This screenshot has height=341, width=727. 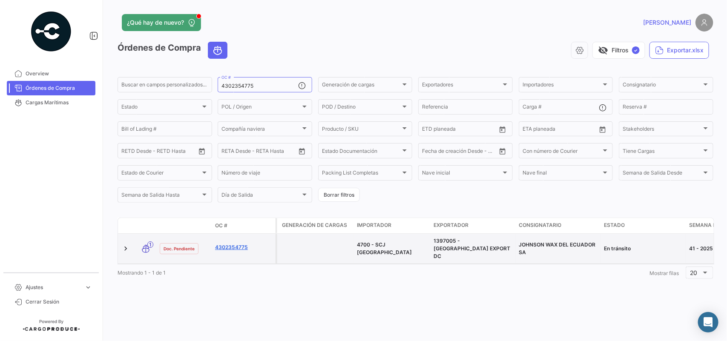 What do you see at coordinates (161, 23) in the screenshot?
I see `button: ¿Qué hay de nuevo?` at bounding box center [161, 23].